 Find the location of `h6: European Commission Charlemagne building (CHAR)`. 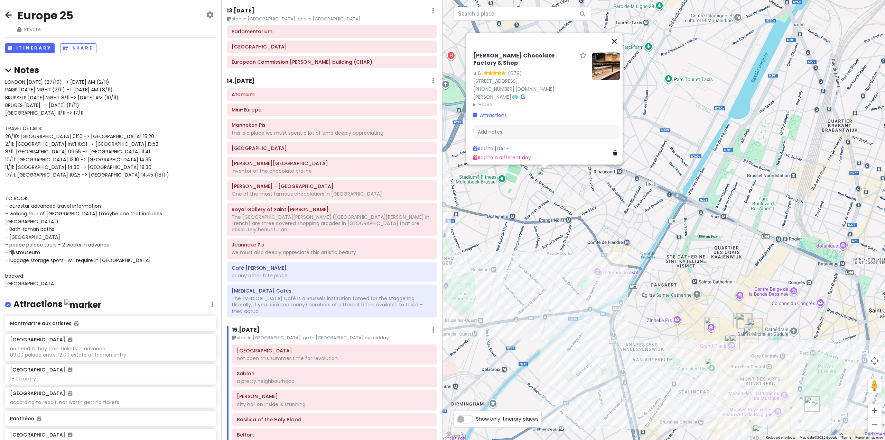

h6: European Commission Charlemagne building (CHAR) is located at coordinates (332, 62).